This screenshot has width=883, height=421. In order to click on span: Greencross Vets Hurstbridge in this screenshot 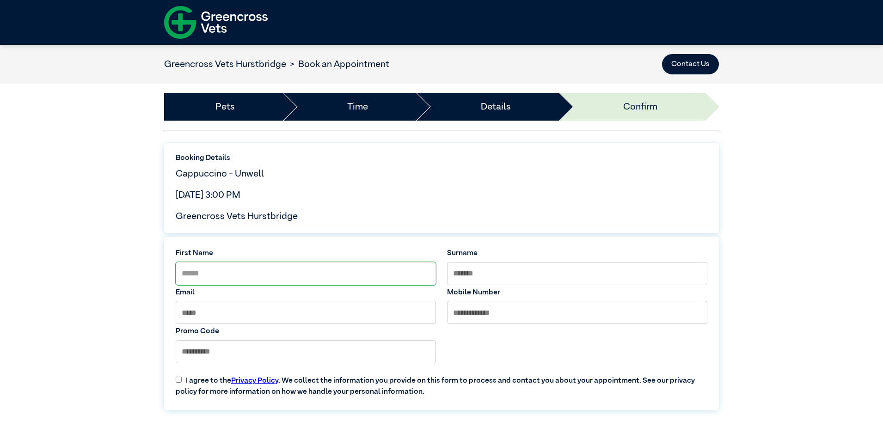, I will do `click(237, 216)`.